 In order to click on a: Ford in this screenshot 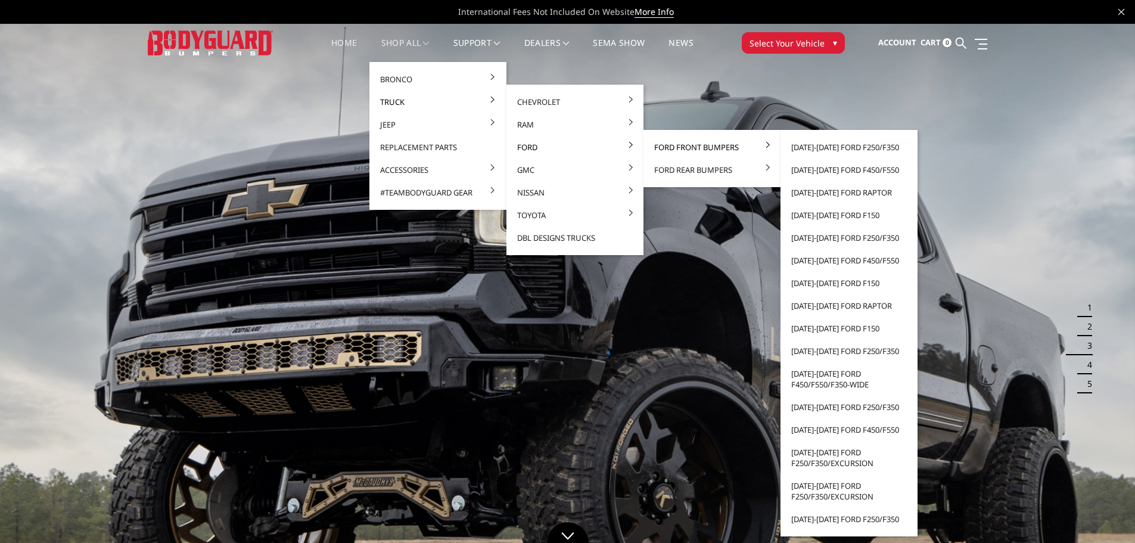, I will do `click(575, 147)`.